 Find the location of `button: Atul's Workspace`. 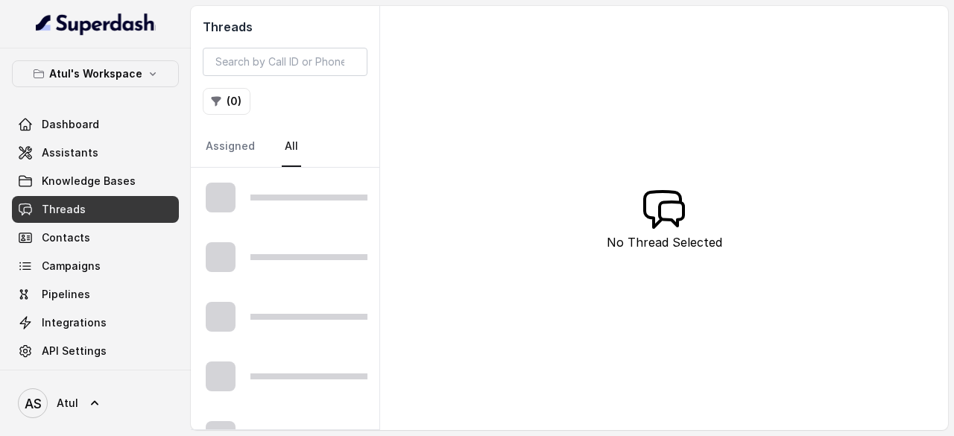

button: Atul's Workspace is located at coordinates (95, 74).